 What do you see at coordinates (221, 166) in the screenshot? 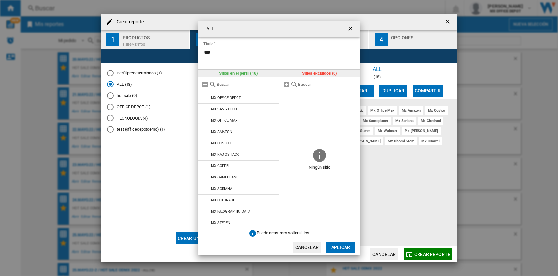
I see `div: MX COPPEL` at bounding box center [221, 166].